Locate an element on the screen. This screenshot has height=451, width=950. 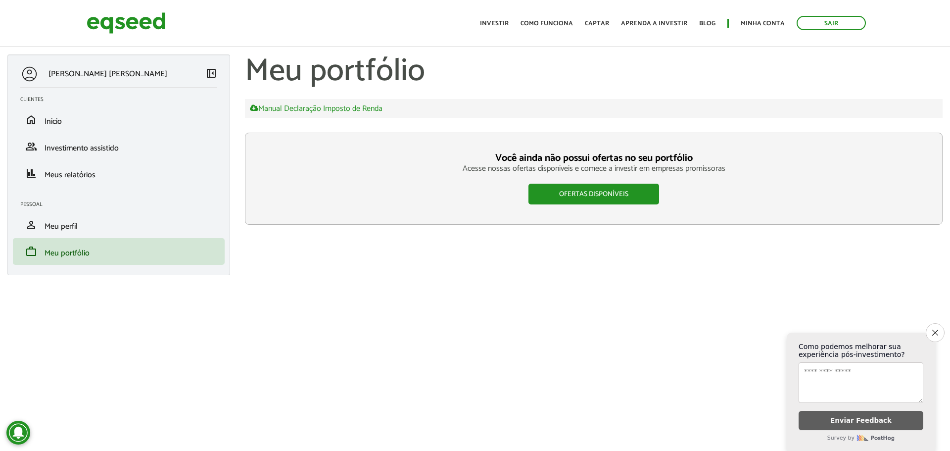
a: Como funciona is located at coordinates (547, 23).